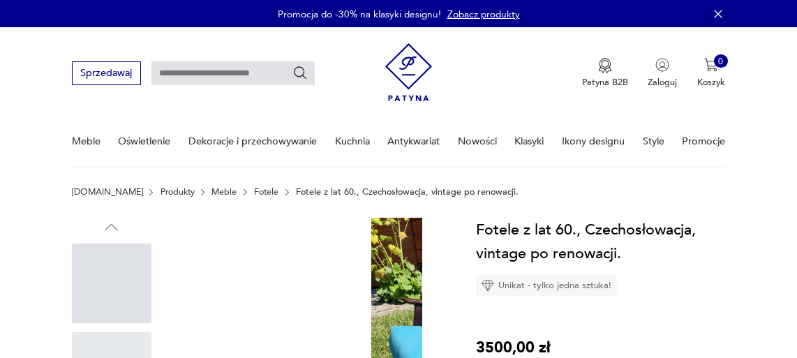 The height and width of the screenshot is (358, 797). What do you see at coordinates (653, 141) in the screenshot?
I see `a: Style` at bounding box center [653, 141].